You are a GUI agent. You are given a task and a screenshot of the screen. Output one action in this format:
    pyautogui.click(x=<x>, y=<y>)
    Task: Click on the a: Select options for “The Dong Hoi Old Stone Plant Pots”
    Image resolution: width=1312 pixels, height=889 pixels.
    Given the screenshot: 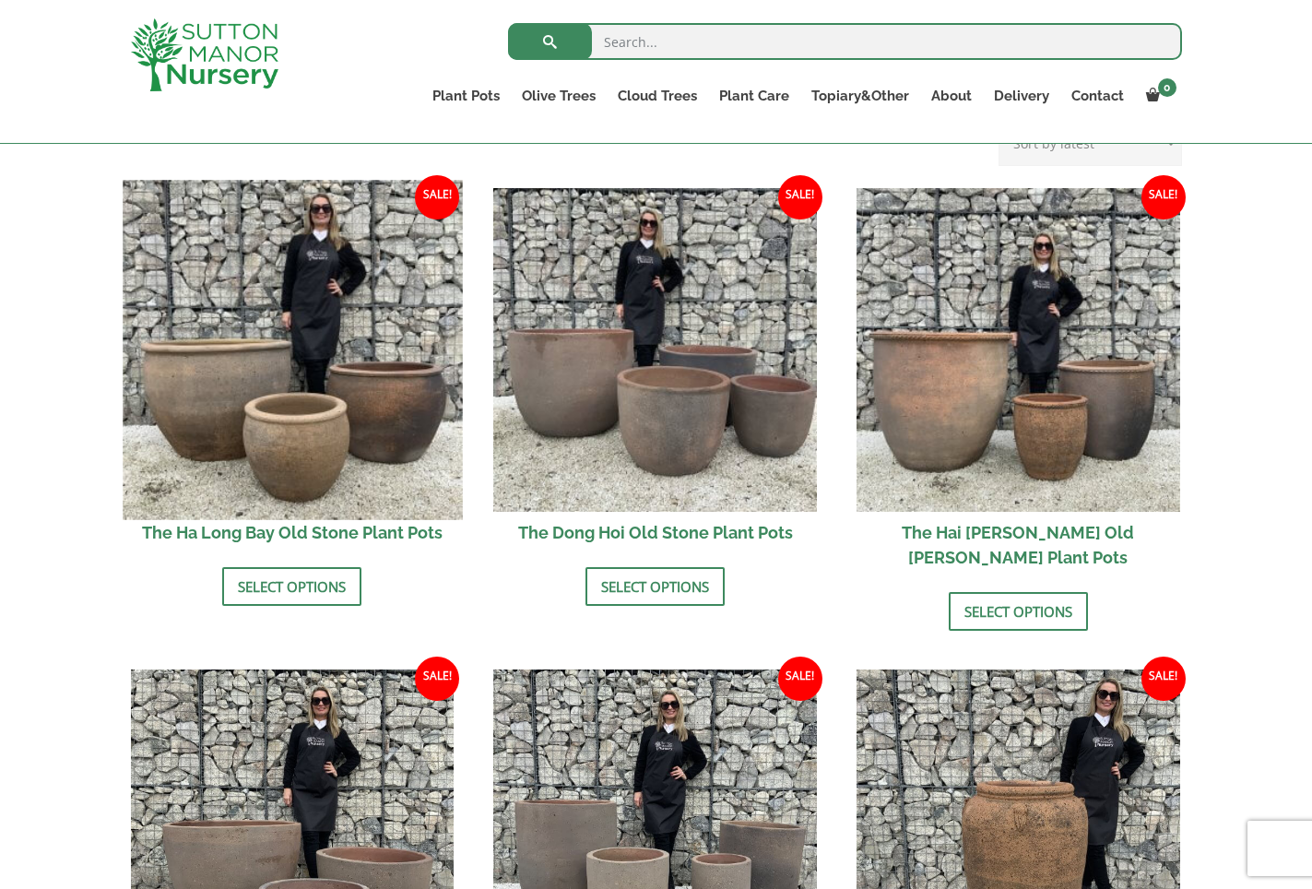 What is the action you would take?
    pyautogui.click(x=655, y=586)
    